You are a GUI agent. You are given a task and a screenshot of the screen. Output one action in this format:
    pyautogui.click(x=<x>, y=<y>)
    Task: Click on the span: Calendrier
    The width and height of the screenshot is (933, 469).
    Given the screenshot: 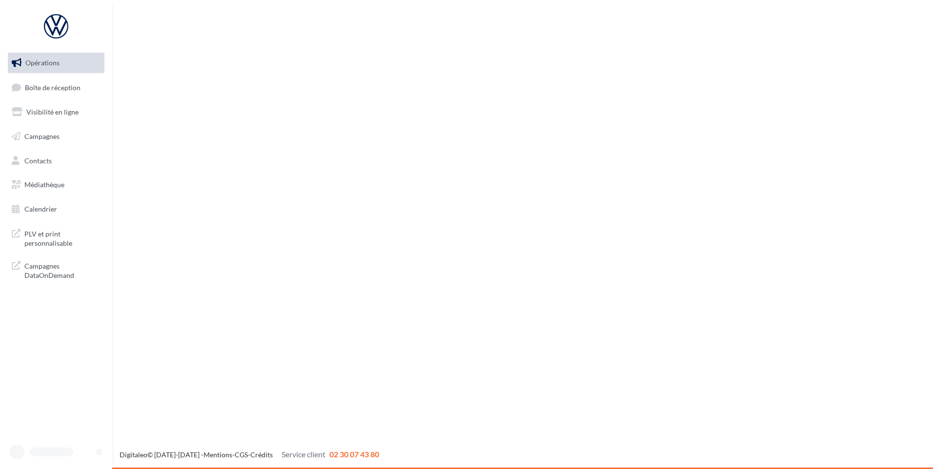 What is the action you would take?
    pyautogui.click(x=40, y=209)
    